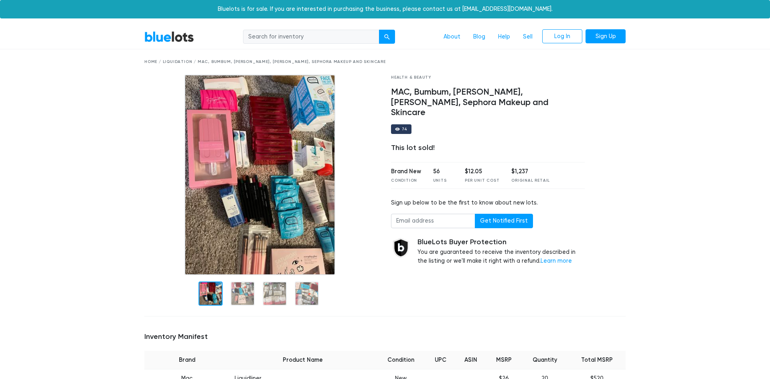 The width and height of the screenshot is (770, 379). Describe the element at coordinates (406, 172) in the screenshot. I see `div: Brand New` at that location.